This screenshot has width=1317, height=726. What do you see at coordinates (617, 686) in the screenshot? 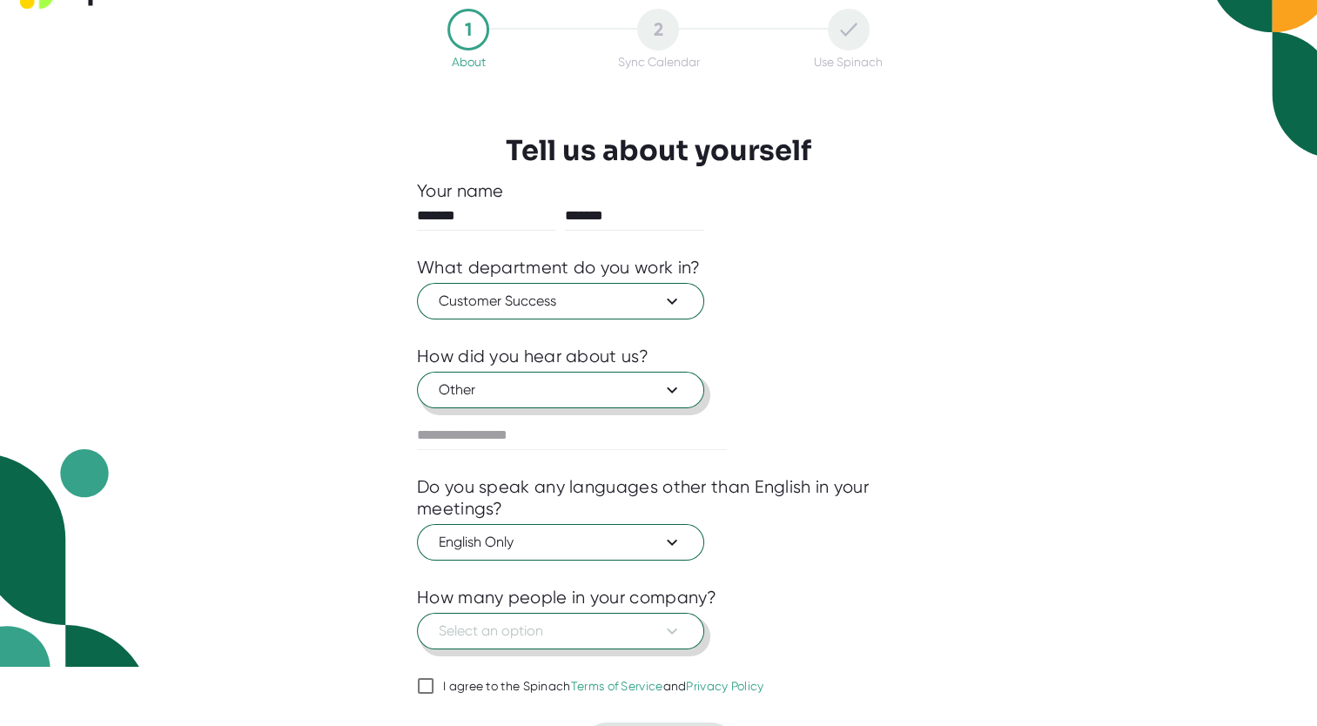
I see `a: Terms of Service` at bounding box center [617, 686].